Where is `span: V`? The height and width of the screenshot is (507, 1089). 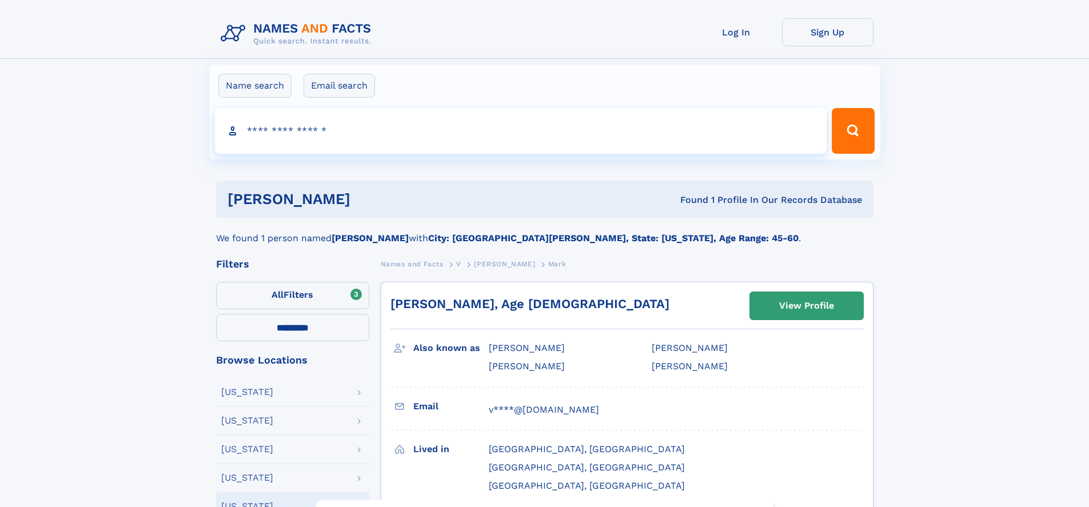 span: V is located at coordinates (459, 264).